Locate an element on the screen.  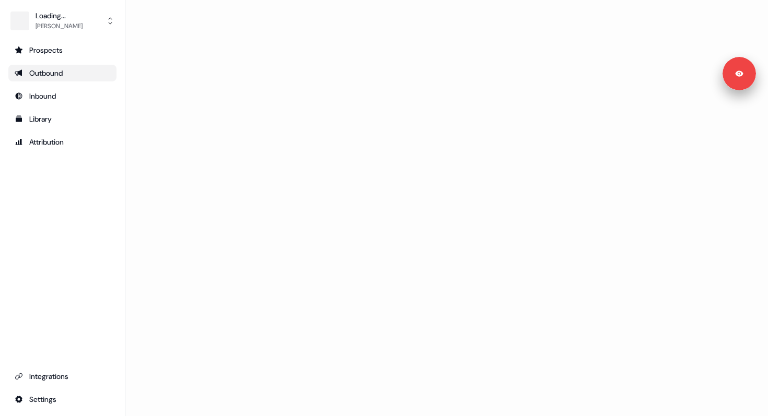
a: Go to prospects is located at coordinates (62, 50).